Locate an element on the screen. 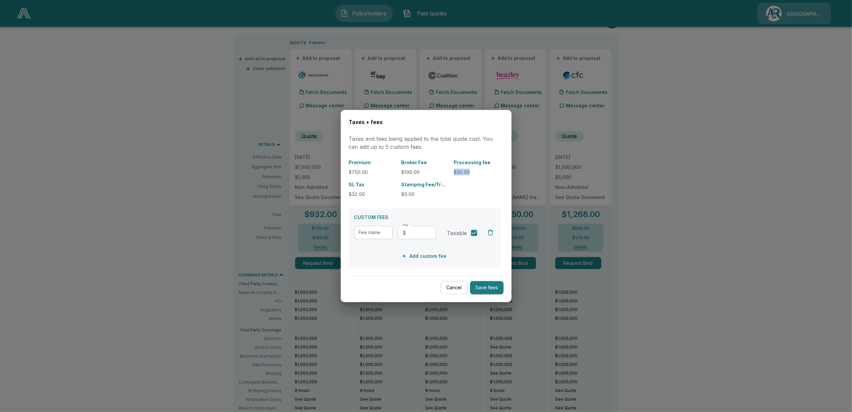 Image resolution: width=852 pixels, height=412 pixels. p: Premium is located at coordinates (372, 162).